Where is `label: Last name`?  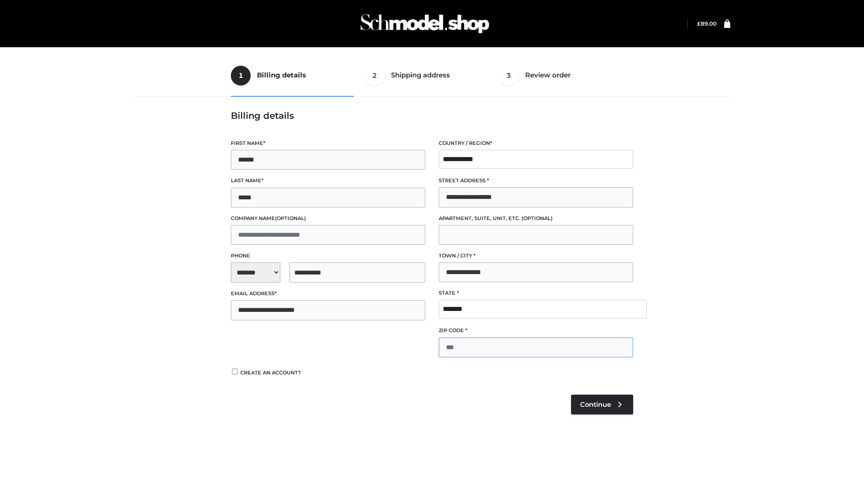 label: Last name is located at coordinates (328, 180).